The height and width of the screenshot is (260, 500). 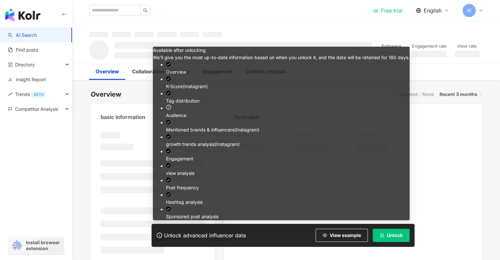 I want to click on span: rise, so click(x=10, y=94).